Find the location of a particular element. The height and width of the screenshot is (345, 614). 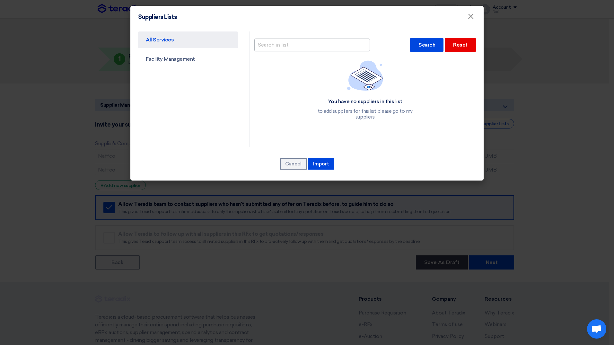

button: Close is located at coordinates (471, 17).